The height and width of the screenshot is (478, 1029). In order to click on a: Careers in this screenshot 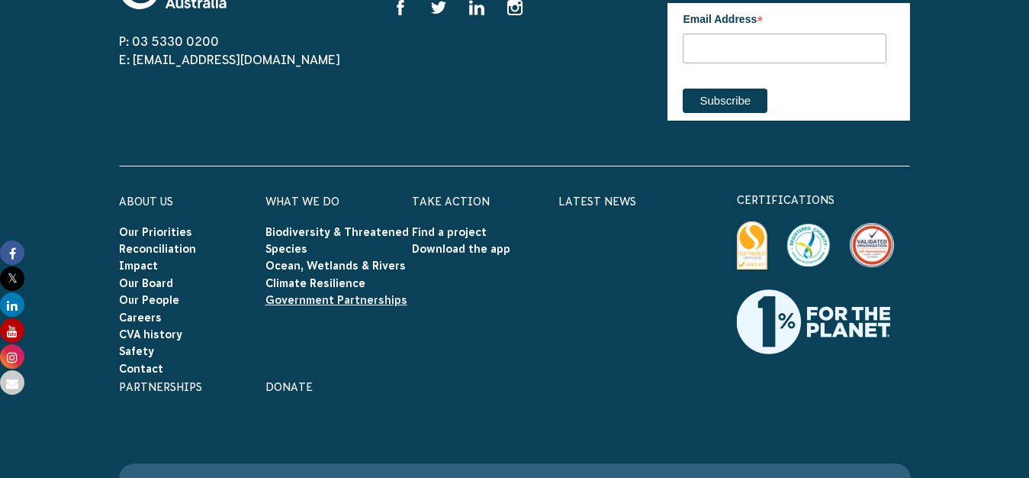, I will do `click(140, 317)`.